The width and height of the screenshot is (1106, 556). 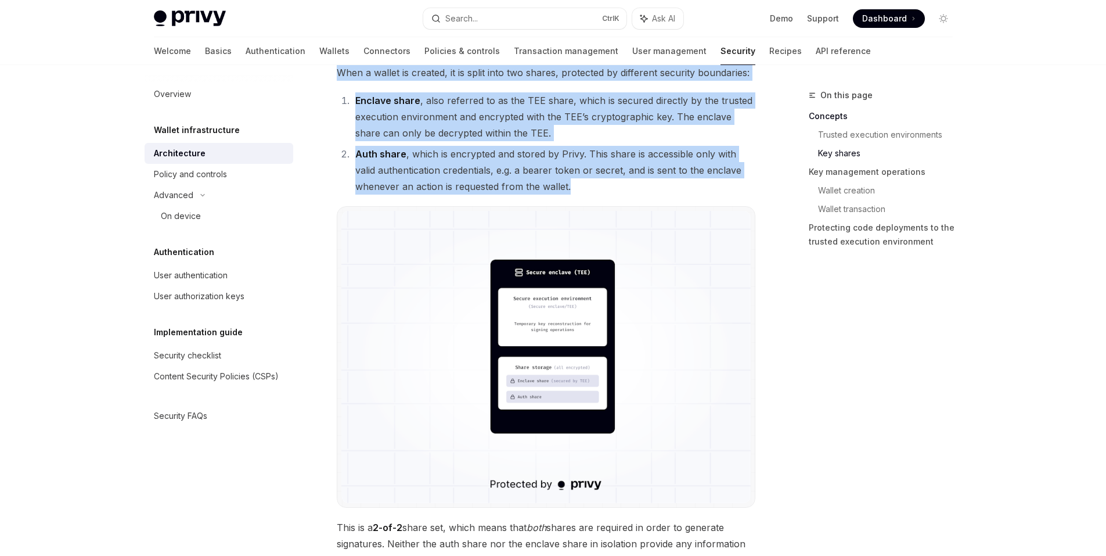 I want to click on a: Basics, so click(x=218, y=51).